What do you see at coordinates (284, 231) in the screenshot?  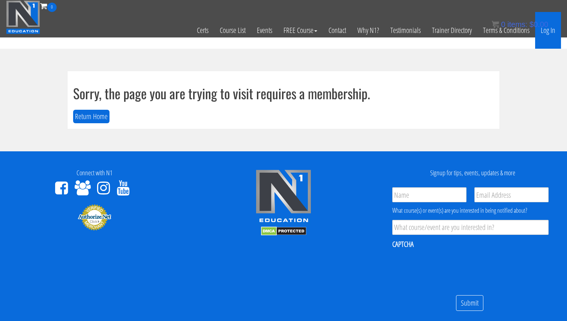 I see `img: DMCA.com Protection Status` at bounding box center [284, 231].